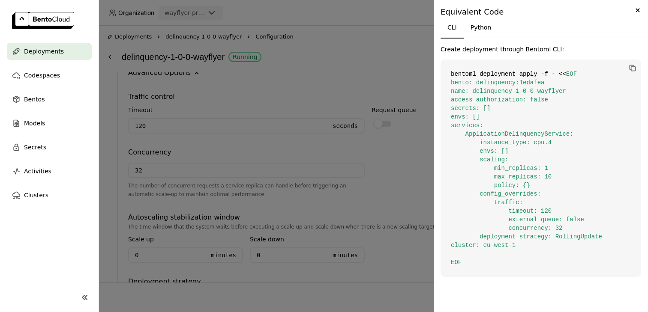  What do you see at coordinates (541, 168) in the screenshot?
I see `code: bentoml deployment apply -f - <<` at bounding box center [541, 168].